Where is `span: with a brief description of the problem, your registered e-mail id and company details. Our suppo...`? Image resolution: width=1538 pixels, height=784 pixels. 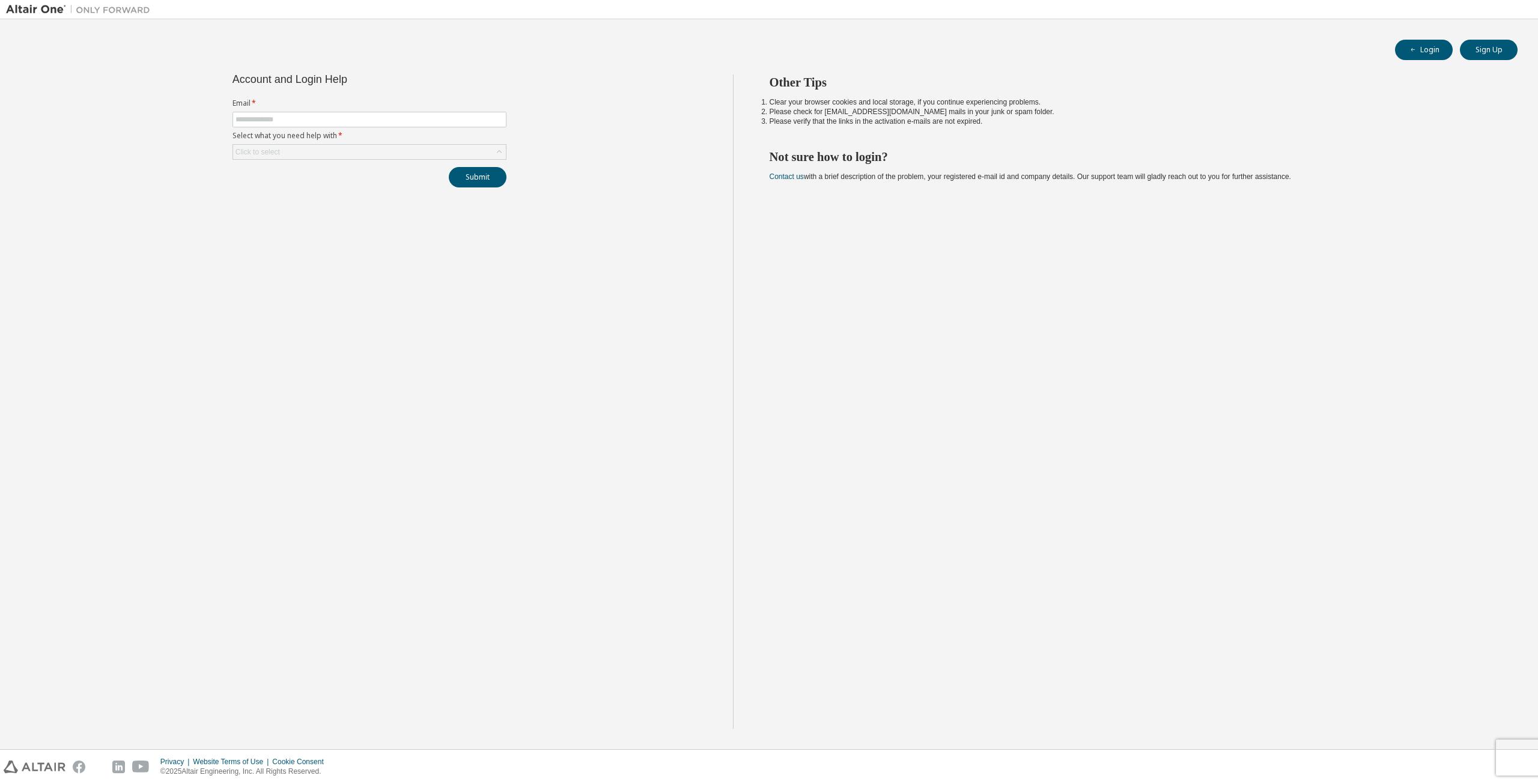
span: with a brief description of the problem, your registered e-mail id and company details. Our suppo... is located at coordinates (1031, 176).